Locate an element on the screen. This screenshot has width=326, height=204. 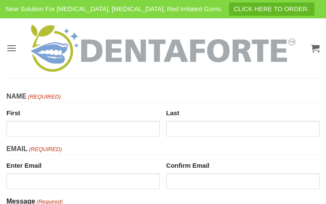
a: View cart is located at coordinates (316, 48).